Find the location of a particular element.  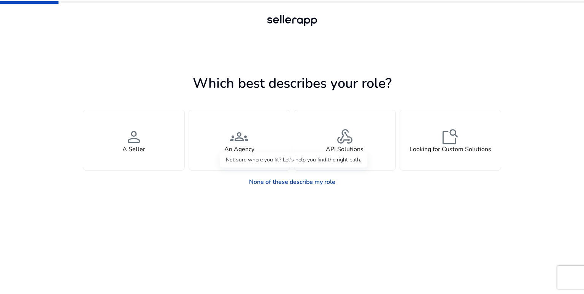

span: person is located at coordinates (134, 137).